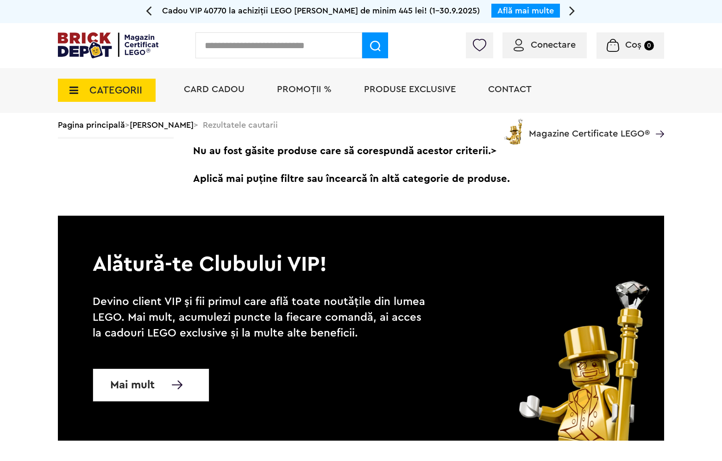 This screenshot has height=461, width=722. I want to click on img: Mai multe informatii, so click(177, 385).